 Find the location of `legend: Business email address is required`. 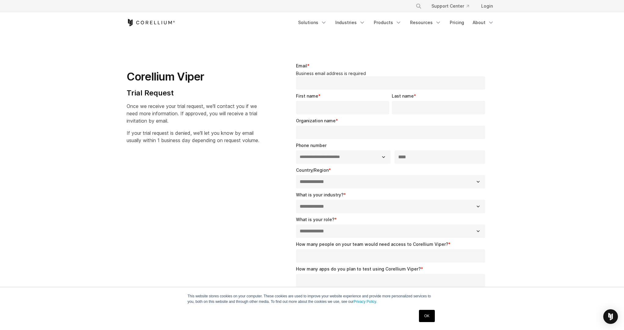

legend: Business email address is required is located at coordinates (392, 74).